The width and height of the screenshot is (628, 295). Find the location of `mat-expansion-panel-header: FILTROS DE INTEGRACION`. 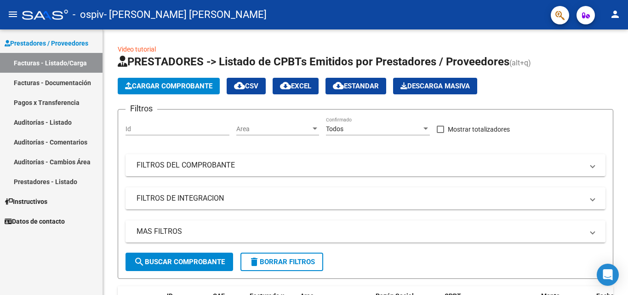

mat-expansion-panel-header: FILTROS DE INTEGRACION is located at coordinates (366, 198).